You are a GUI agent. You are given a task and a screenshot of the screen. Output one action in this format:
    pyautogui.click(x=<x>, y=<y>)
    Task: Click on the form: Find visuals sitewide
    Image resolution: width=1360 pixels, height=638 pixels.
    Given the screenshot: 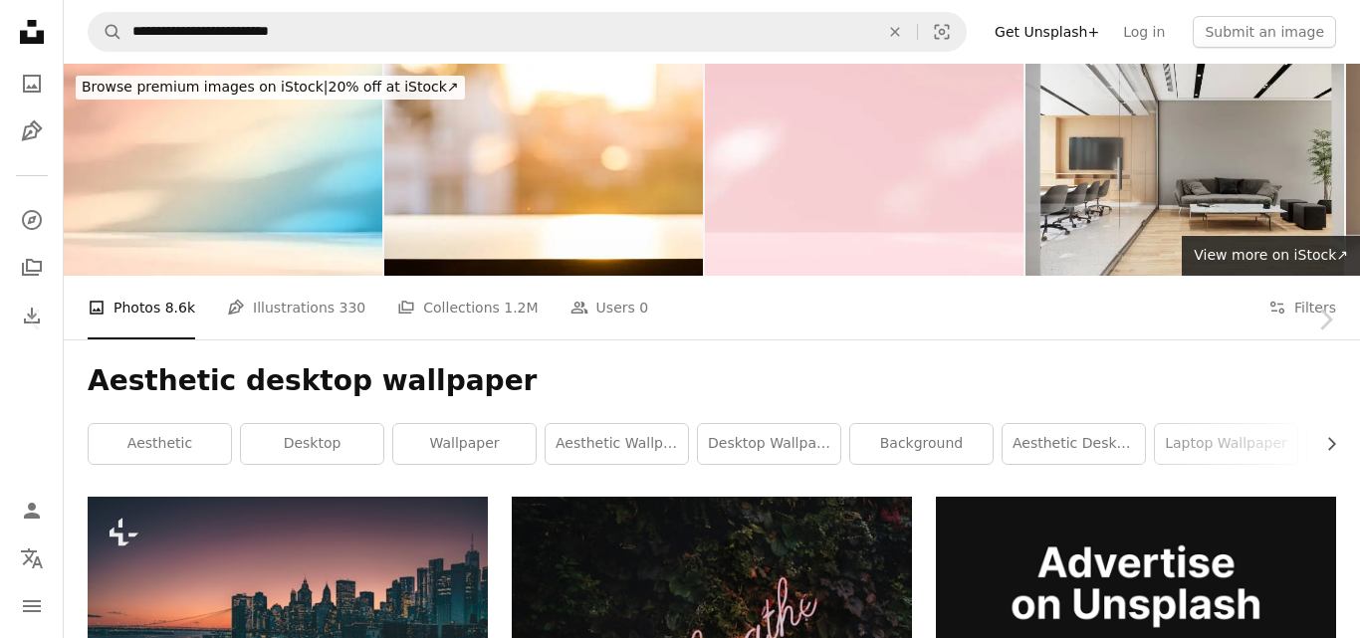 What is the action you would take?
    pyautogui.click(x=526, y=32)
    